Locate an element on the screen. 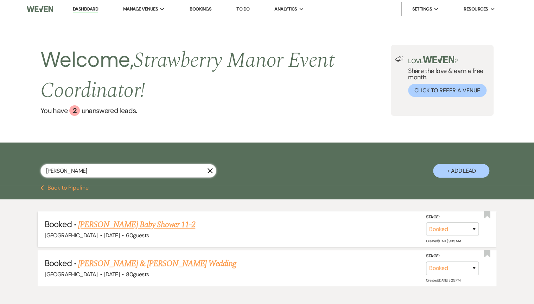 This screenshot has height=304, width=534. span: Manage Venues is located at coordinates (140, 9).